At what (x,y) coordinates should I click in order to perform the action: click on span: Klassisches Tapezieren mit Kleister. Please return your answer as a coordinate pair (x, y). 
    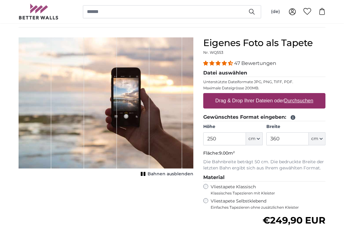
    Looking at the image, I should click on (265, 193).